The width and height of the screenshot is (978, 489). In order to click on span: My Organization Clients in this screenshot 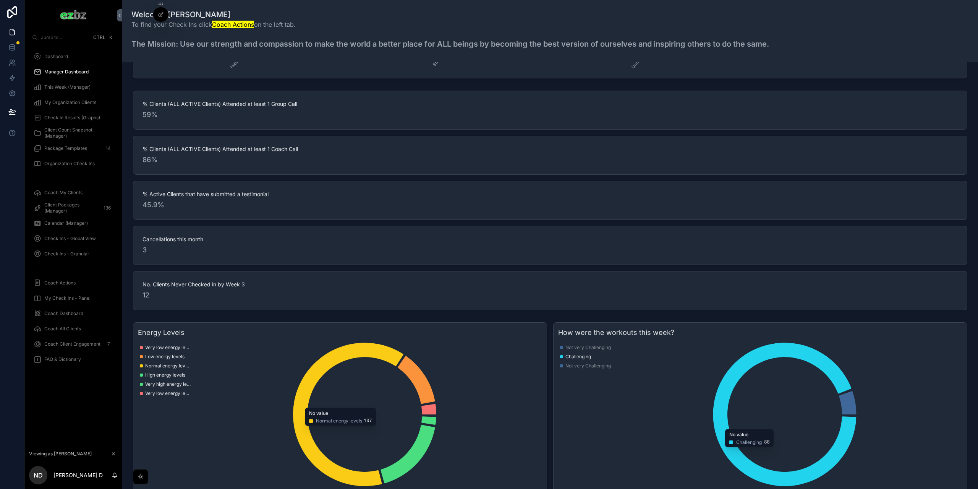, I will do `click(70, 102)`.